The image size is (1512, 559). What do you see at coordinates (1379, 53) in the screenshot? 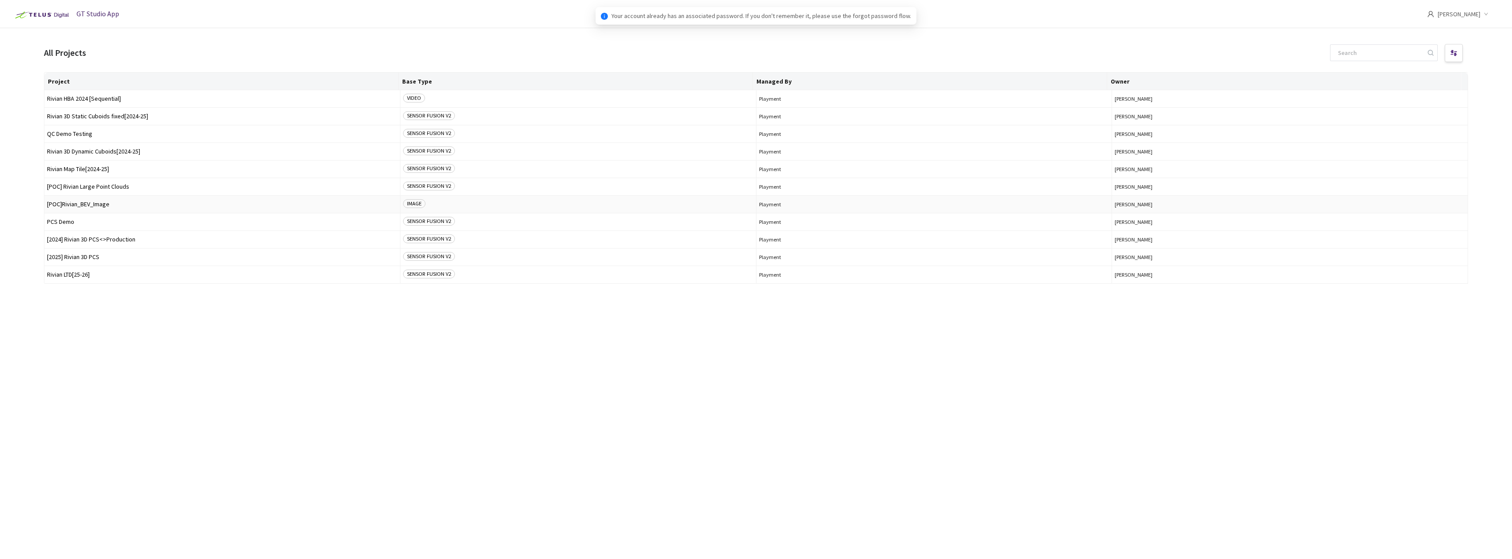
I see `input: Search` at bounding box center [1379, 53].